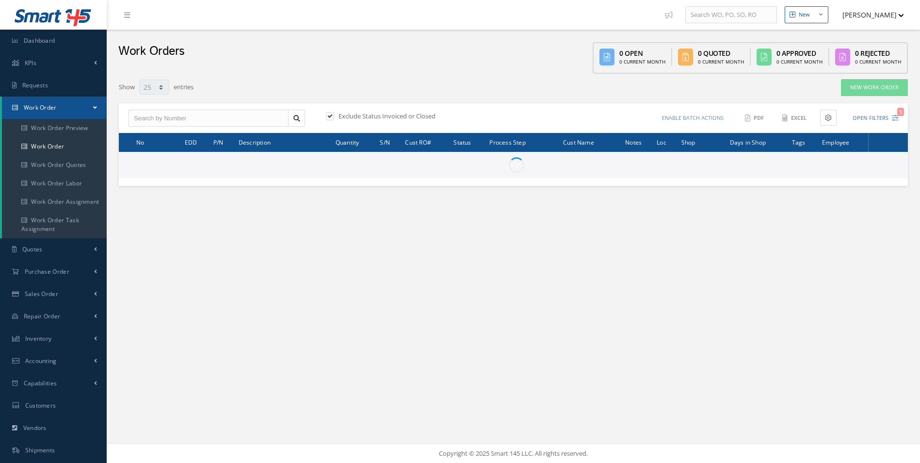  I want to click on span: 1, so click(901, 112).